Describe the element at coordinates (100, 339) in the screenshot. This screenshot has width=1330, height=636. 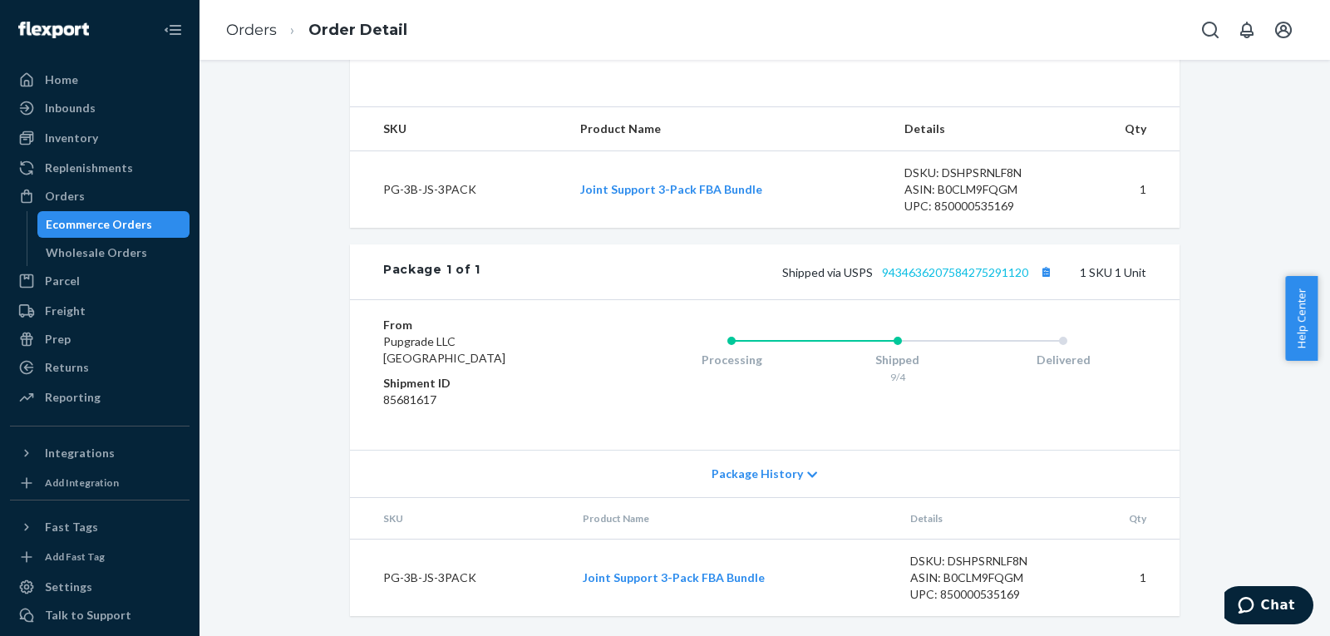
I see `a: Prep` at that location.